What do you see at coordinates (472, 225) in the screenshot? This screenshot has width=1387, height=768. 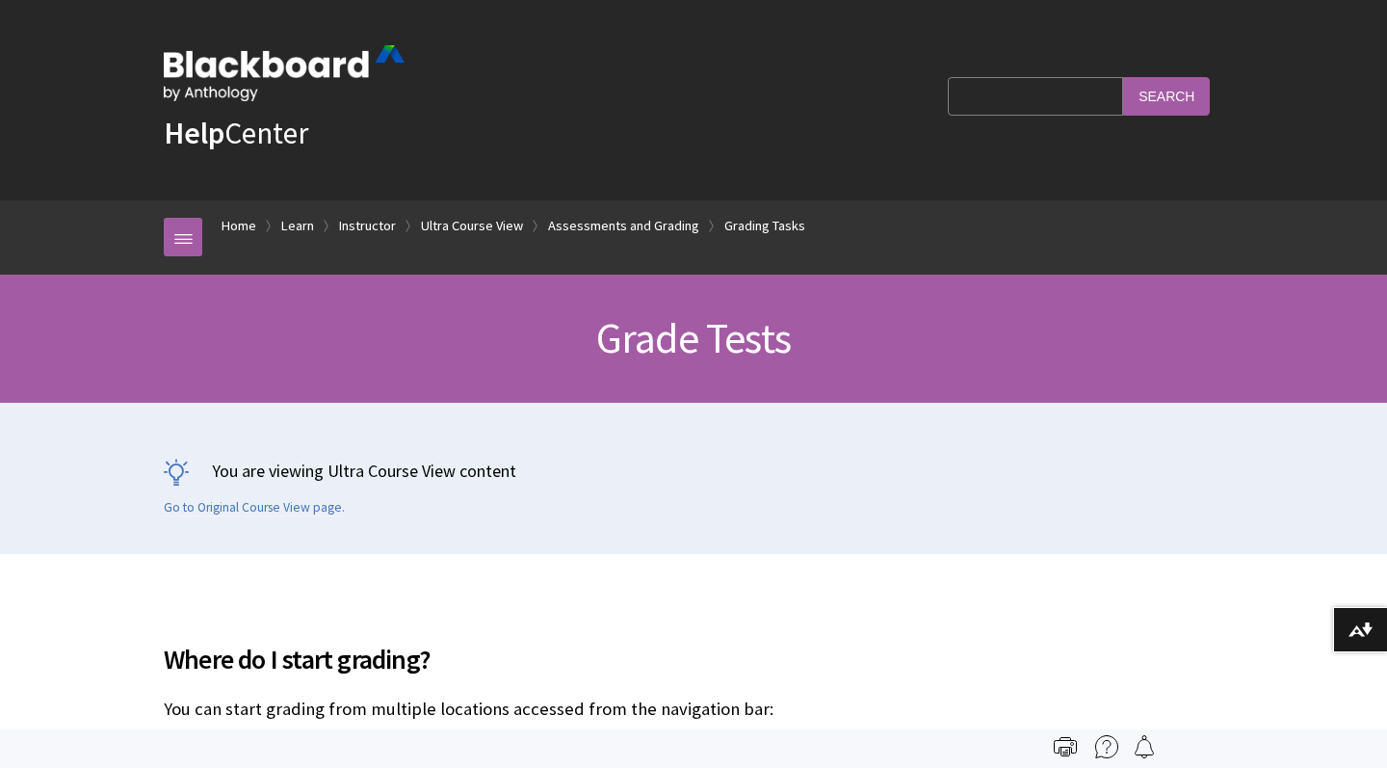 I see `a: Ultra Course View` at bounding box center [472, 225].